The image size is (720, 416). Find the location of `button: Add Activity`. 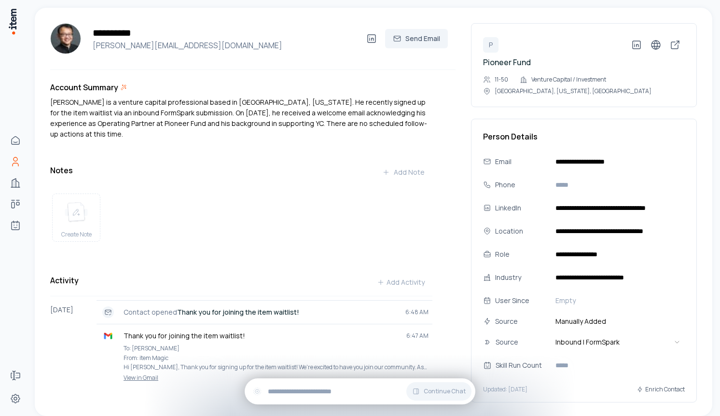

button: Add Activity is located at coordinates (400, 282).